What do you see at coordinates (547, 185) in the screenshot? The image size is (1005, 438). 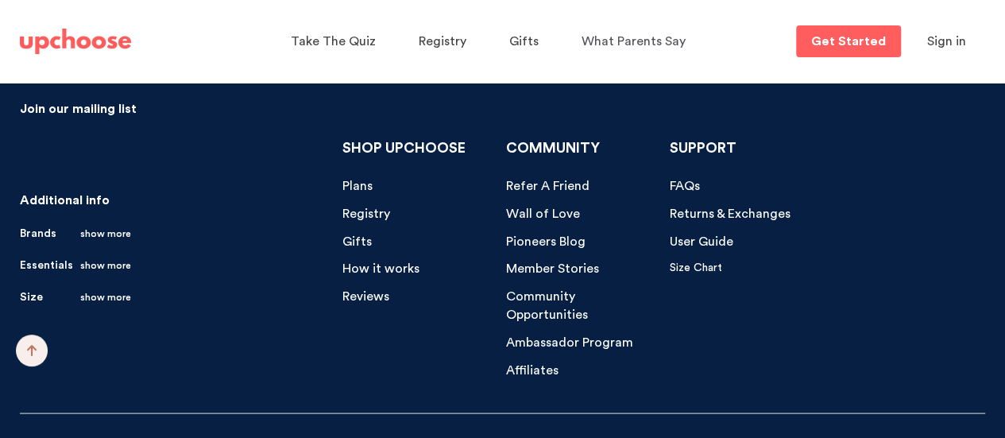 I see `a: Refer A Friend` at bounding box center [547, 185].